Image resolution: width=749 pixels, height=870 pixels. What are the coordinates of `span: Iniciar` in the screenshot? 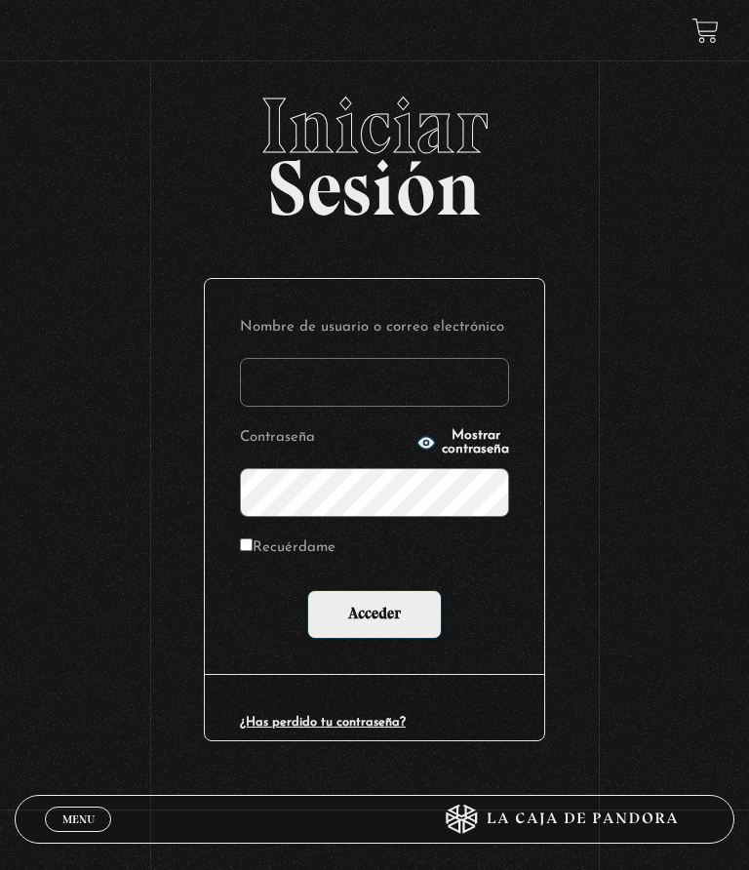 It's located at (374, 126).